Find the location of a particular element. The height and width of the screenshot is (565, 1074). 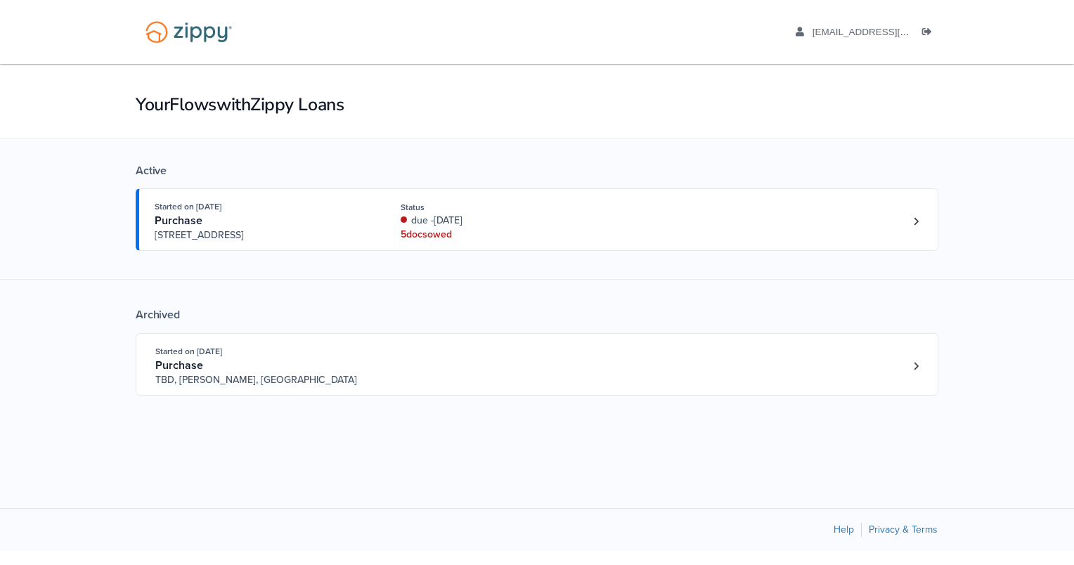

a: Help is located at coordinates (844, 529).